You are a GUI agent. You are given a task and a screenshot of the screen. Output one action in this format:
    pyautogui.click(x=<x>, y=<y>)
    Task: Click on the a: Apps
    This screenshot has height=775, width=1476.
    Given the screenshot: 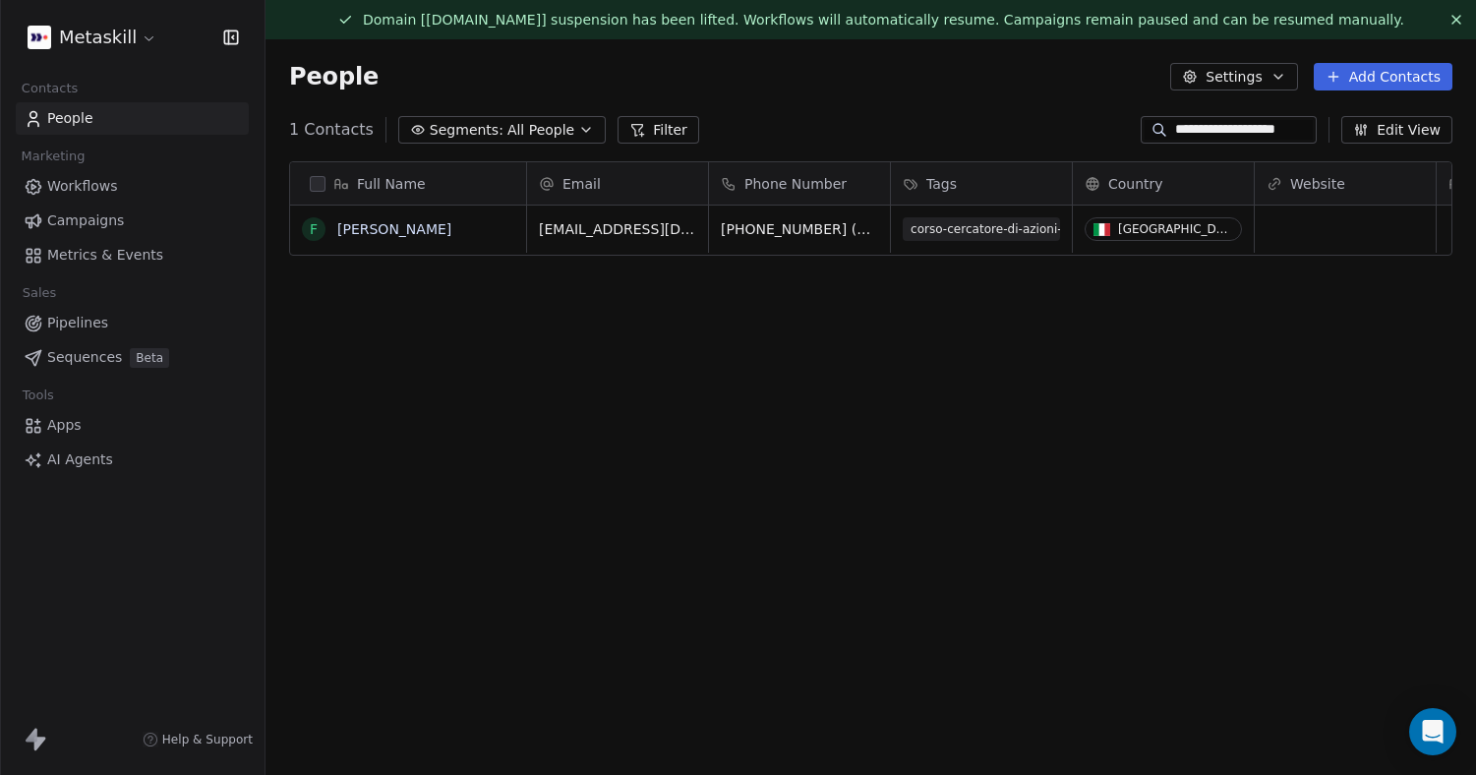 What is the action you would take?
    pyautogui.click(x=132, y=425)
    